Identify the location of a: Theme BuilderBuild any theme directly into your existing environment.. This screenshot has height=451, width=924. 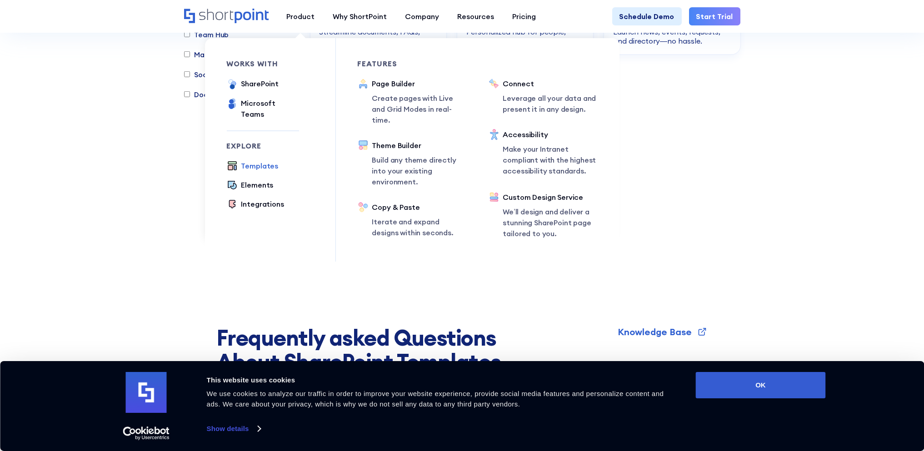
(412, 164).